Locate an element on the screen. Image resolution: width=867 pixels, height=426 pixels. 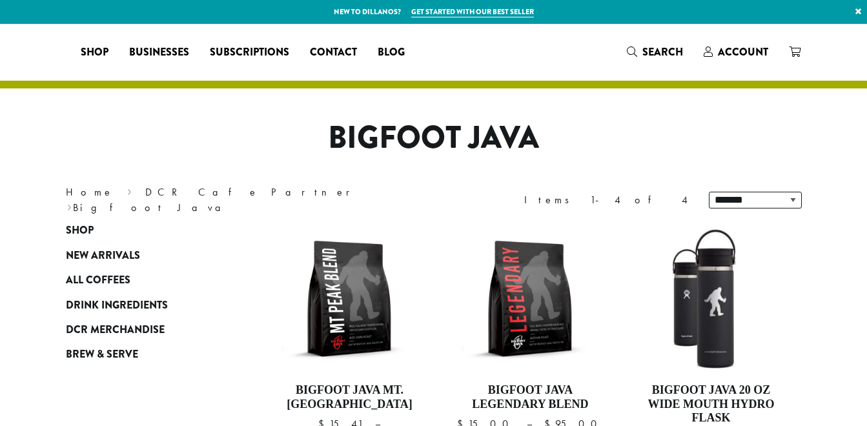
span: Account is located at coordinates (743, 52).